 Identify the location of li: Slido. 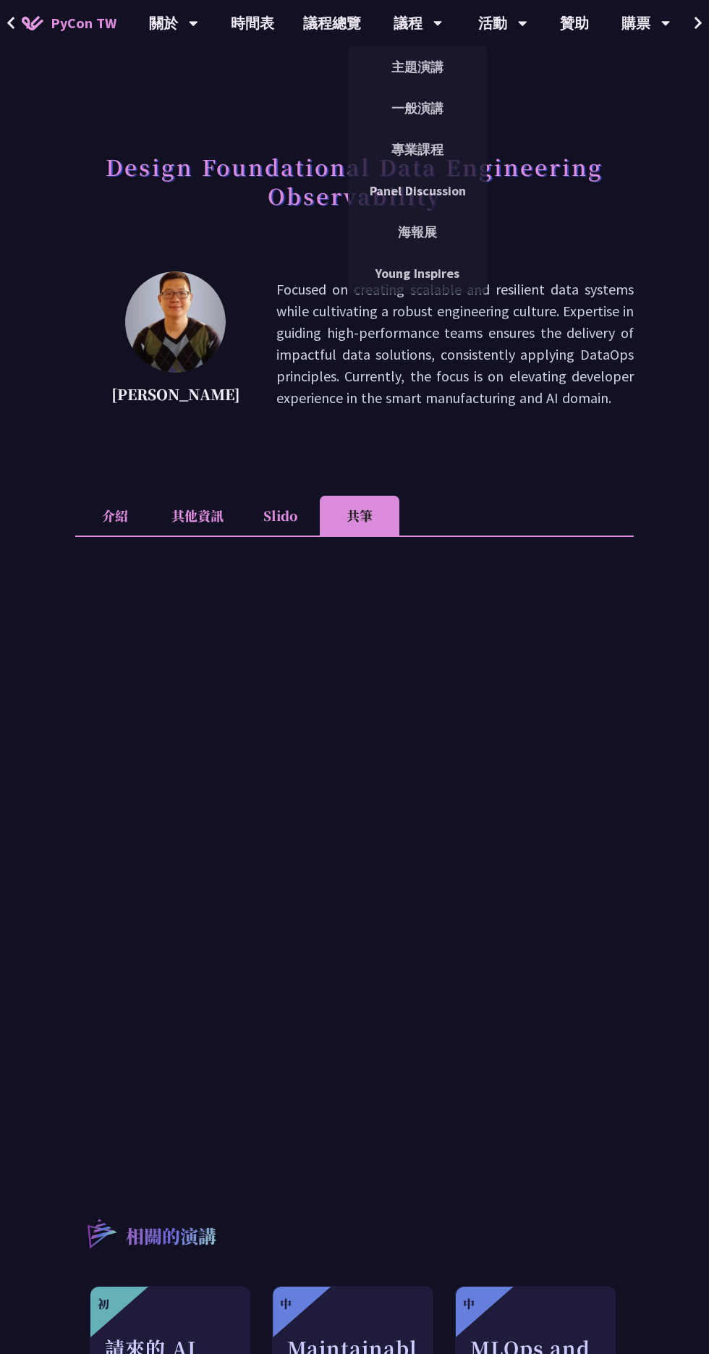
(280, 515).